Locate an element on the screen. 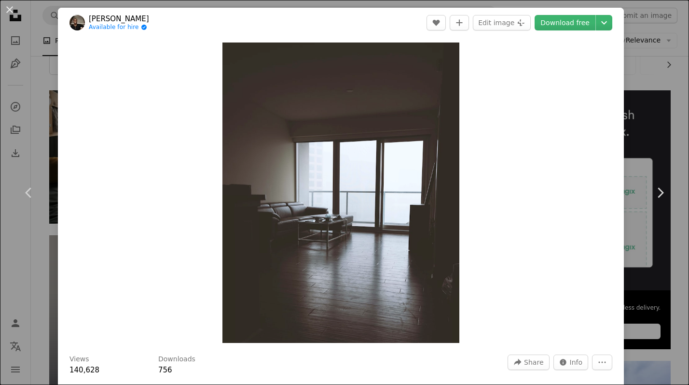 The height and width of the screenshot is (385, 689). button: Like is located at coordinates (436, 23).